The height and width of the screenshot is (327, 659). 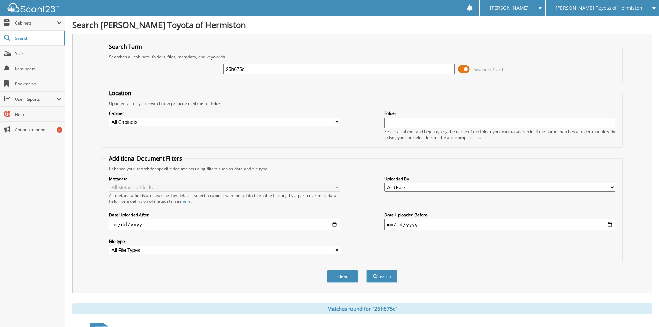 What do you see at coordinates (225, 241) in the screenshot?
I see `label: File type` at bounding box center [225, 241].